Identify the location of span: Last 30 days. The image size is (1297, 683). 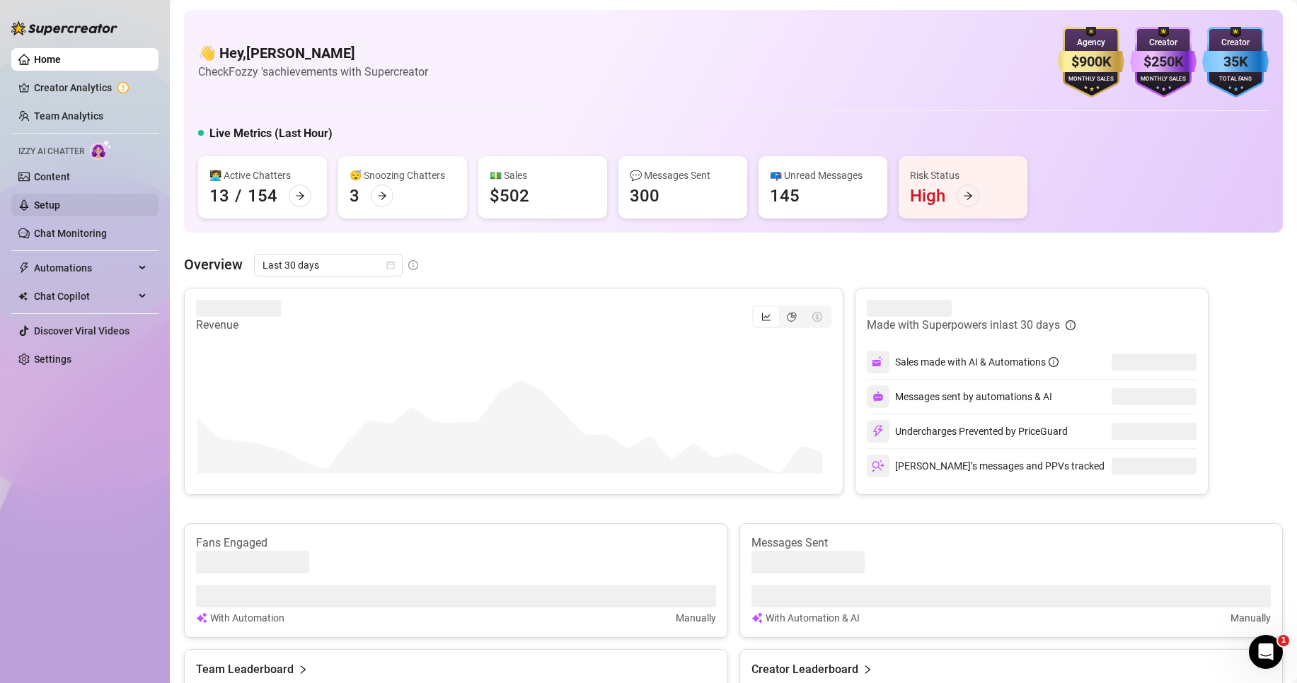
(328, 265).